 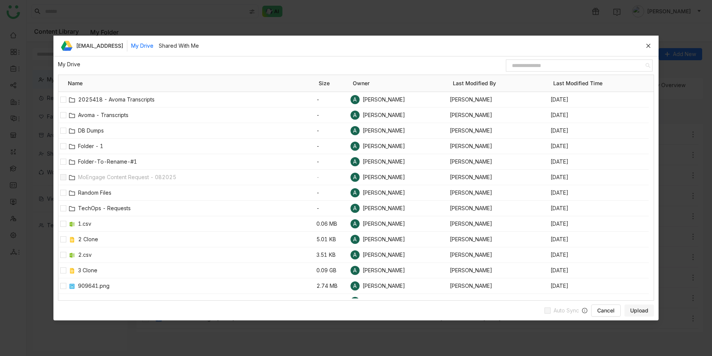 I want to click on span: 3.51 KB, so click(x=334, y=255).